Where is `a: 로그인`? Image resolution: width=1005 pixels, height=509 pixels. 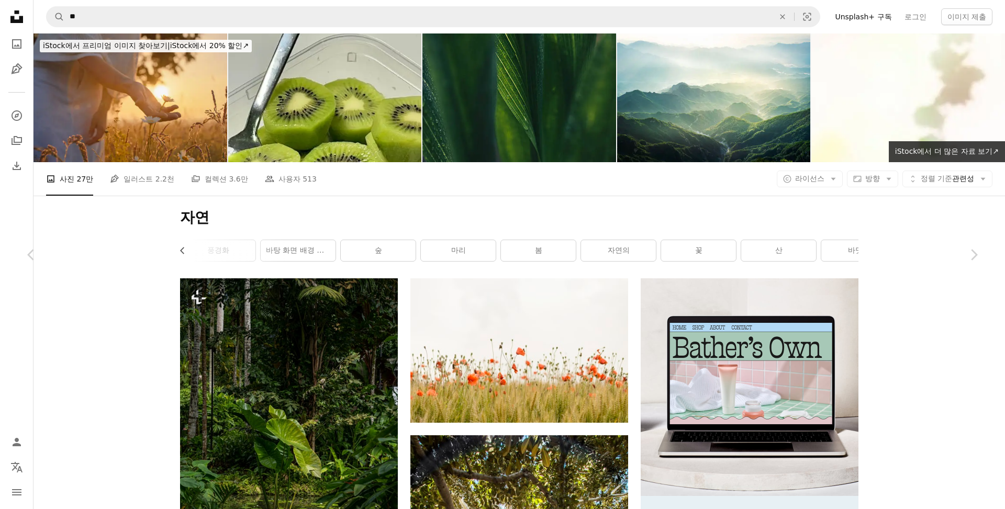
a: 로그인 is located at coordinates (915, 17).